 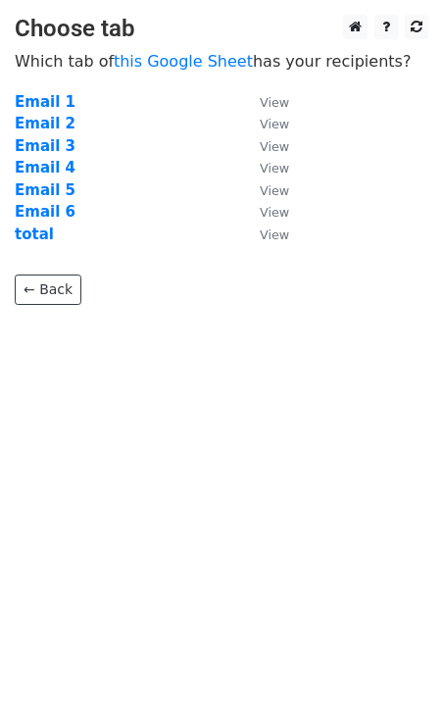 What do you see at coordinates (45, 146) in the screenshot?
I see `a: Email 3` at bounding box center [45, 146].